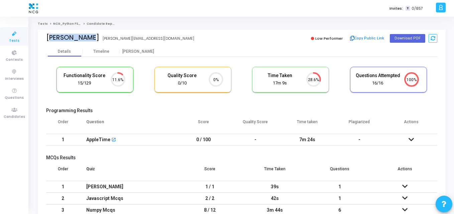  Describe the element at coordinates (63, 199) in the screenshot. I see `td: 2` at that location.